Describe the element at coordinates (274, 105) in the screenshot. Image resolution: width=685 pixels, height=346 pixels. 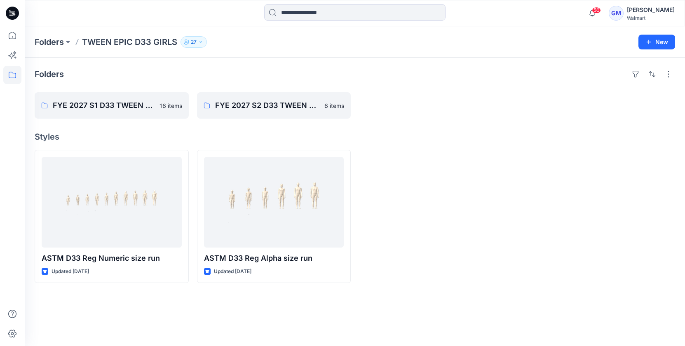
I see `a: FYE 2027 S2 D33 TWEEN GIRL EPIC6 items` at that location.